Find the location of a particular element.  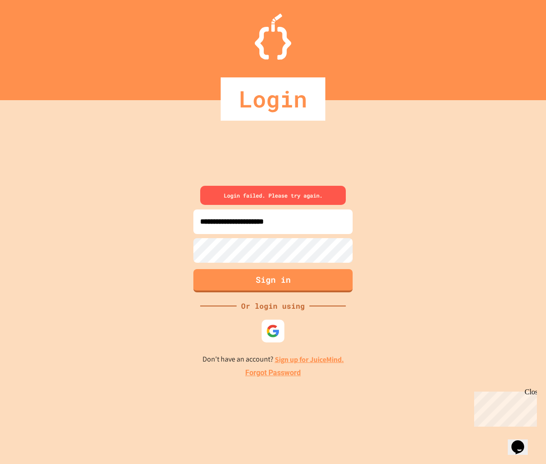

img: google-icon.svg is located at coordinates (273, 331).